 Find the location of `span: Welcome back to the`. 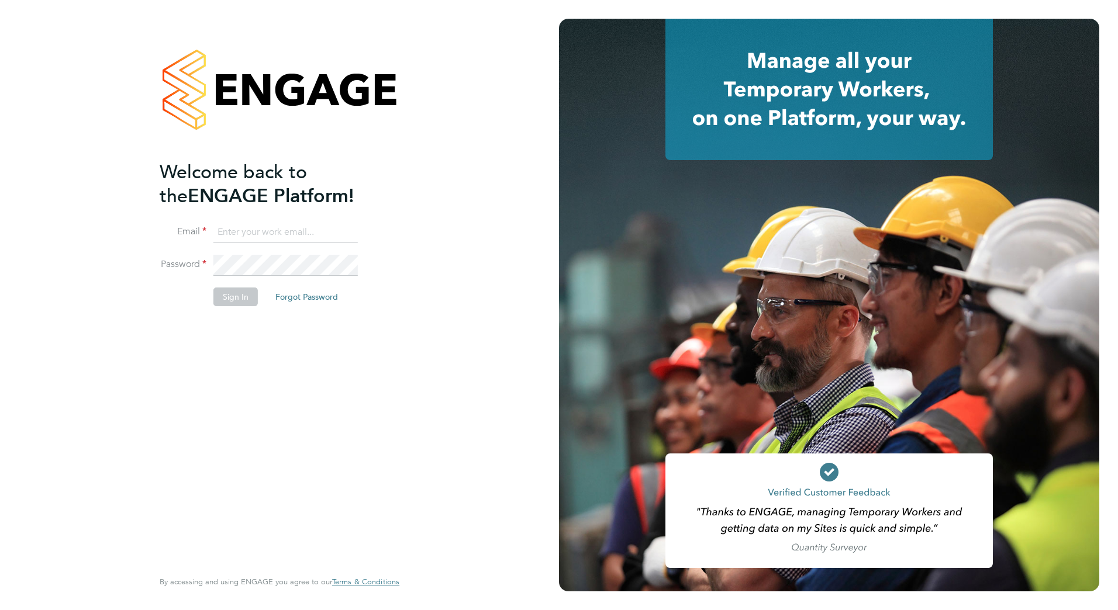

span: Welcome back to the is located at coordinates (233, 184).